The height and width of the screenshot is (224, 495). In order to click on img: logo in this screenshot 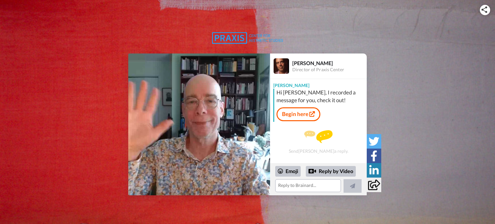, I will do `click(247, 38)`.